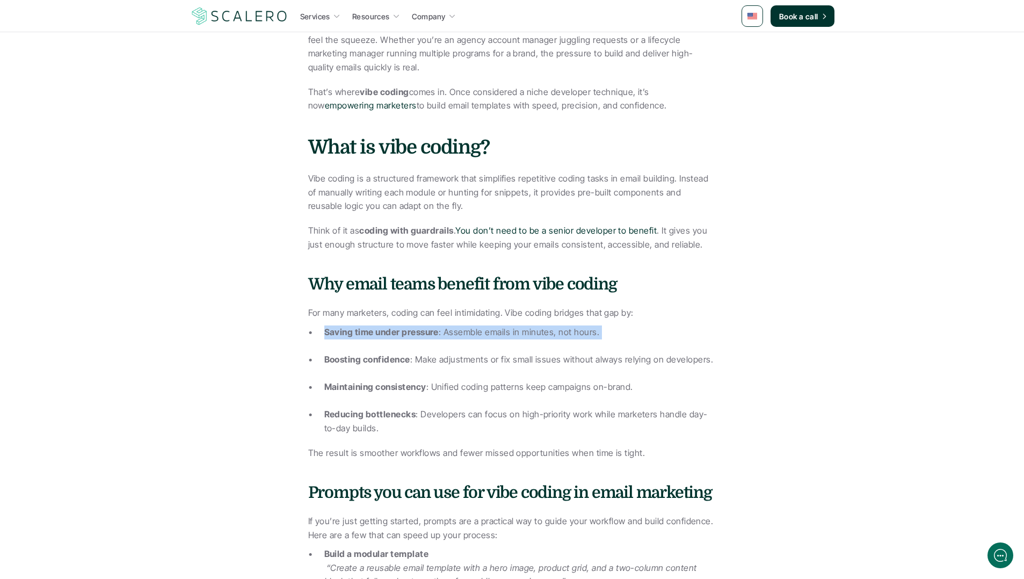 The height and width of the screenshot is (579, 1024). What do you see at coordinates (375, 387) in the screenshot?
I see `strong: Maintaining consistency` at bounding box center [375, 387].